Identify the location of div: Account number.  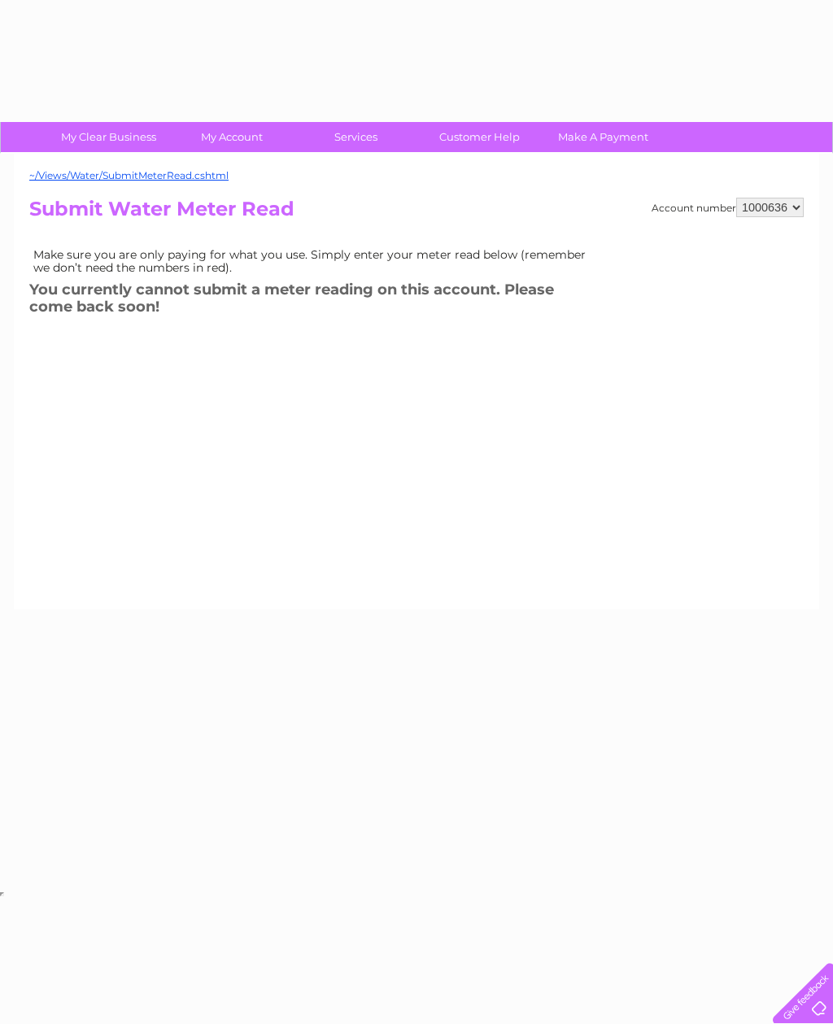
(727, 207).